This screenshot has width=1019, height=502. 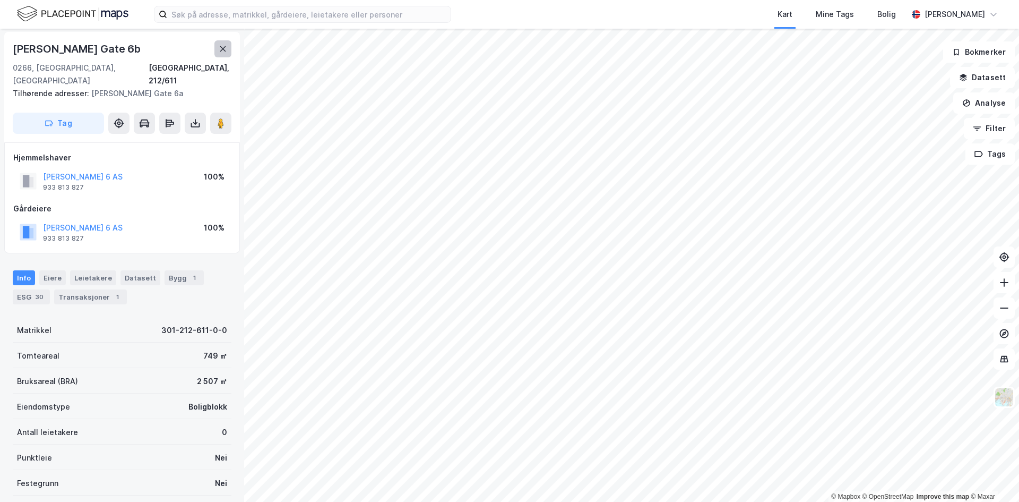 What do you see at coordinates (47, 432) in the screenshot?
I see `div: Antall leietakere` at bounding box center [47, 432].